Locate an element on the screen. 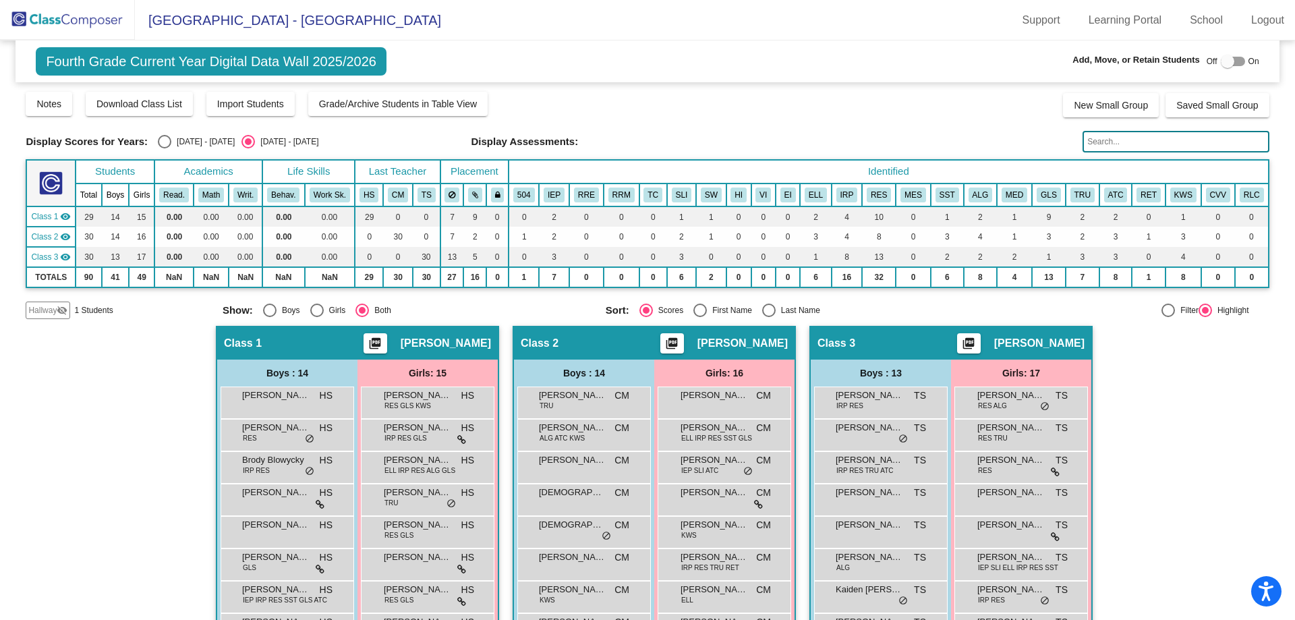  th: Resource Room Math is located at coordinates (621, 195).